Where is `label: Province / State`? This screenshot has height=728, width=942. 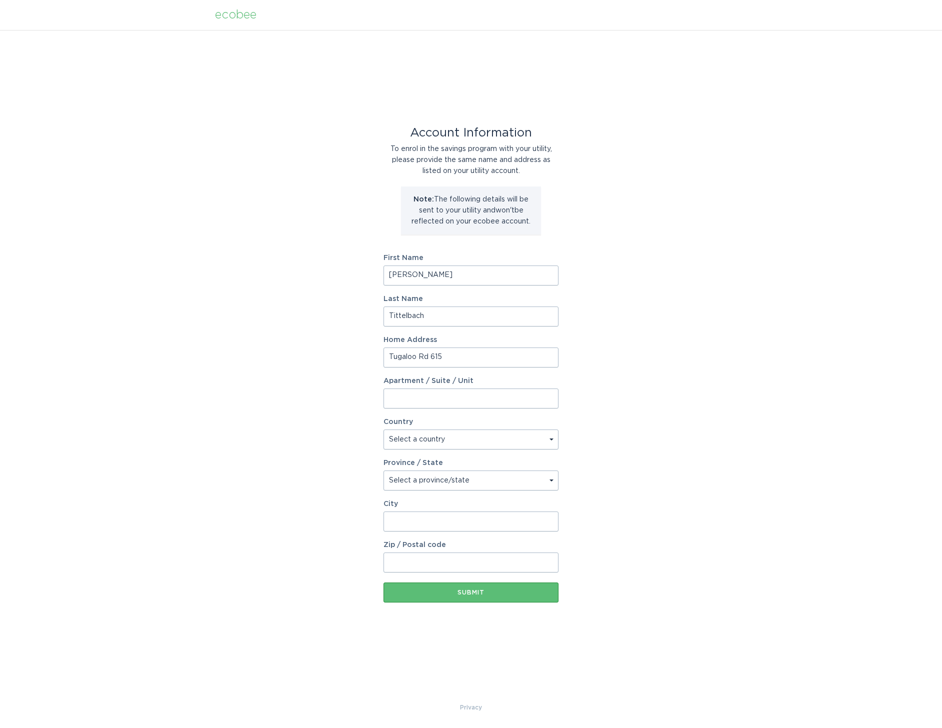
label: Province / State is located at coordinates (413, 463).